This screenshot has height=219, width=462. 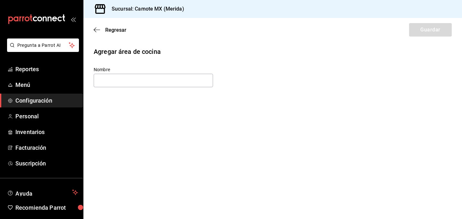 What do you see at coordinates (43, 45) in the screenshot?
I see `span: Pregunta a Parrot AI` at bounding box center [43, 45].